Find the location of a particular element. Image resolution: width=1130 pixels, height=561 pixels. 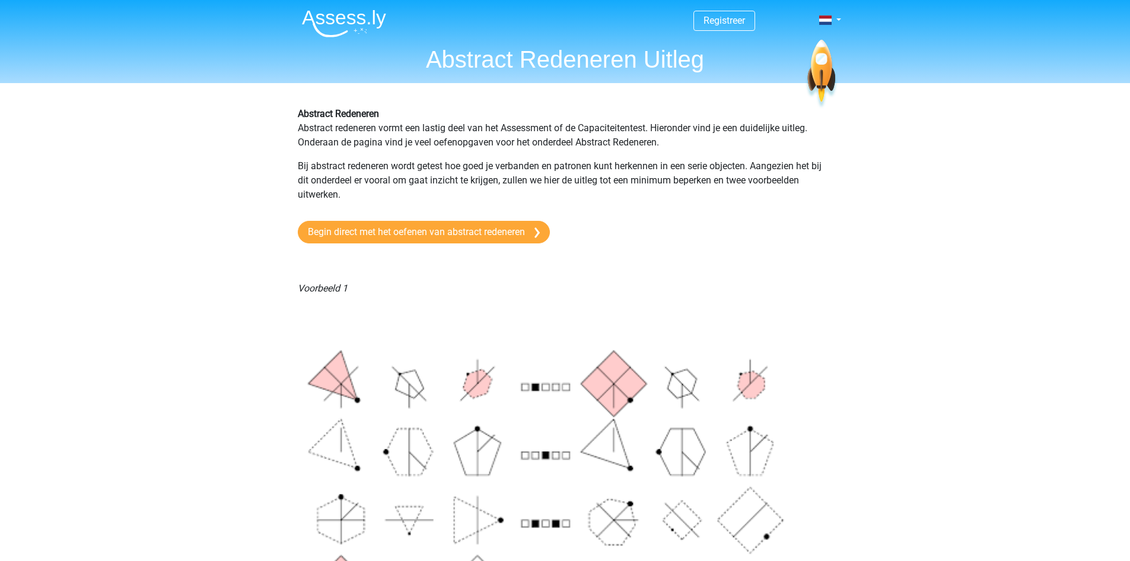

p: Abstract redeneren vormt een lastig deel van het Assessment of de Capaciteitentest. Hieronder vin... is located at coordinates (565, 128).